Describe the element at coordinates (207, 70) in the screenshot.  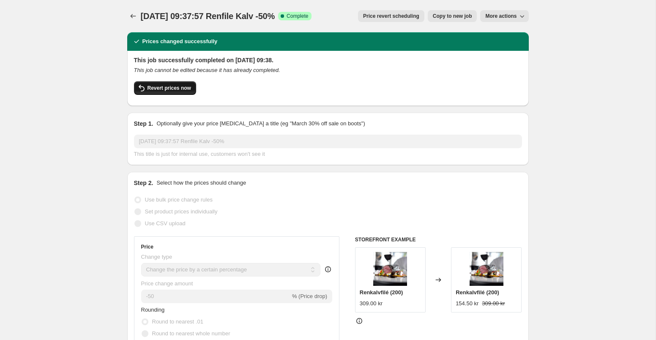
I see `i: This job cannot be edited because it has already completed.` at that location.